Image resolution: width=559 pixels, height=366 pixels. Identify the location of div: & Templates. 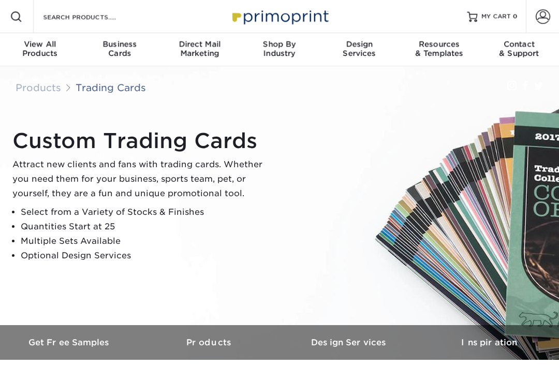
(439, 49).